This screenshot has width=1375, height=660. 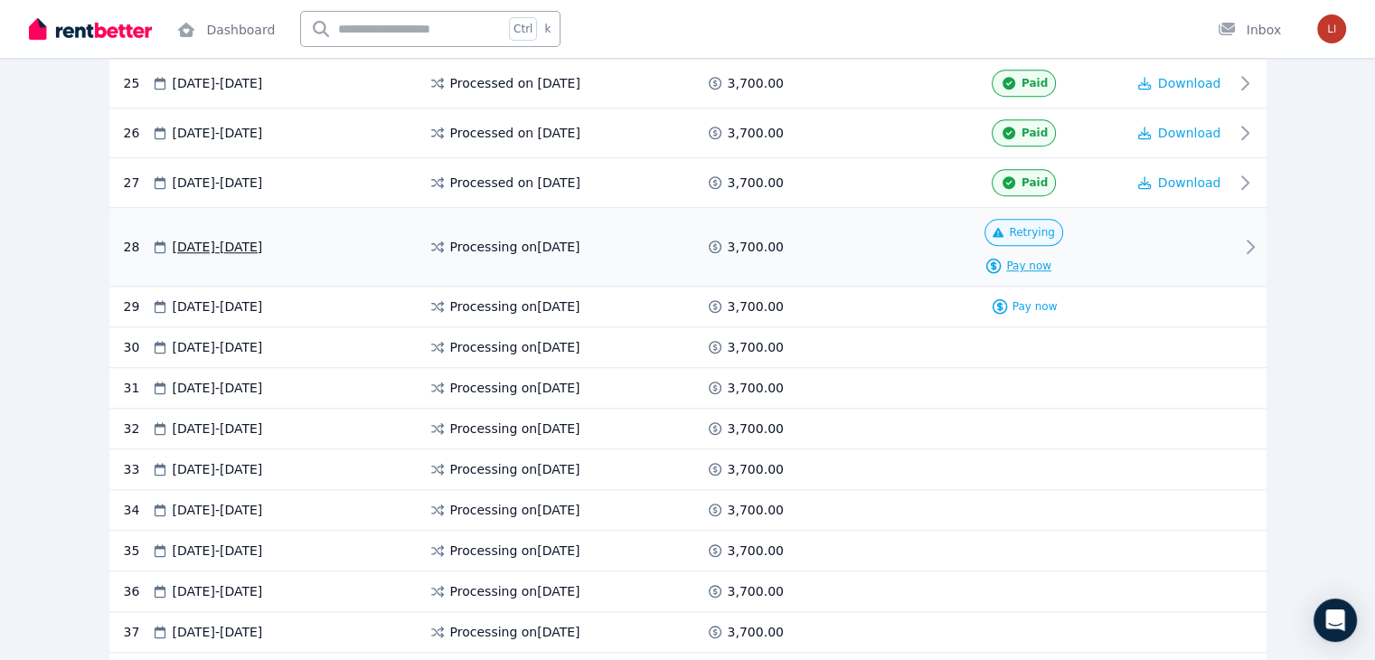 What do you see at coordinates (137, 306) in the screenshot?
I see `div: 29` at bounding box center [137, 306].